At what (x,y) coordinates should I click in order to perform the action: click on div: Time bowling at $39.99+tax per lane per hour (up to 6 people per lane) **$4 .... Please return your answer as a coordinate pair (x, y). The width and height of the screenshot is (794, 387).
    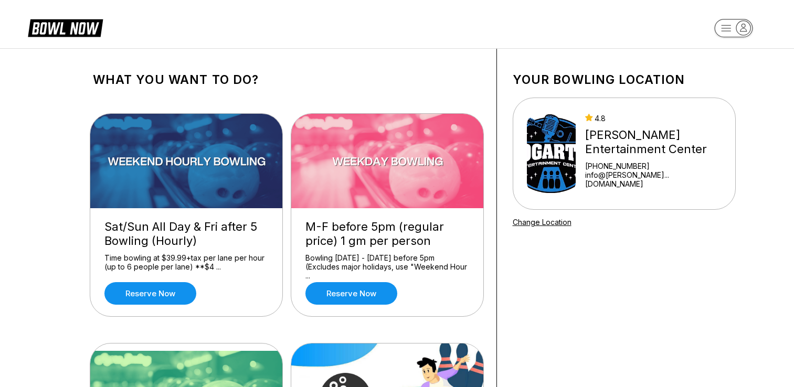
    Looking at the image, I should click on (186, 262).